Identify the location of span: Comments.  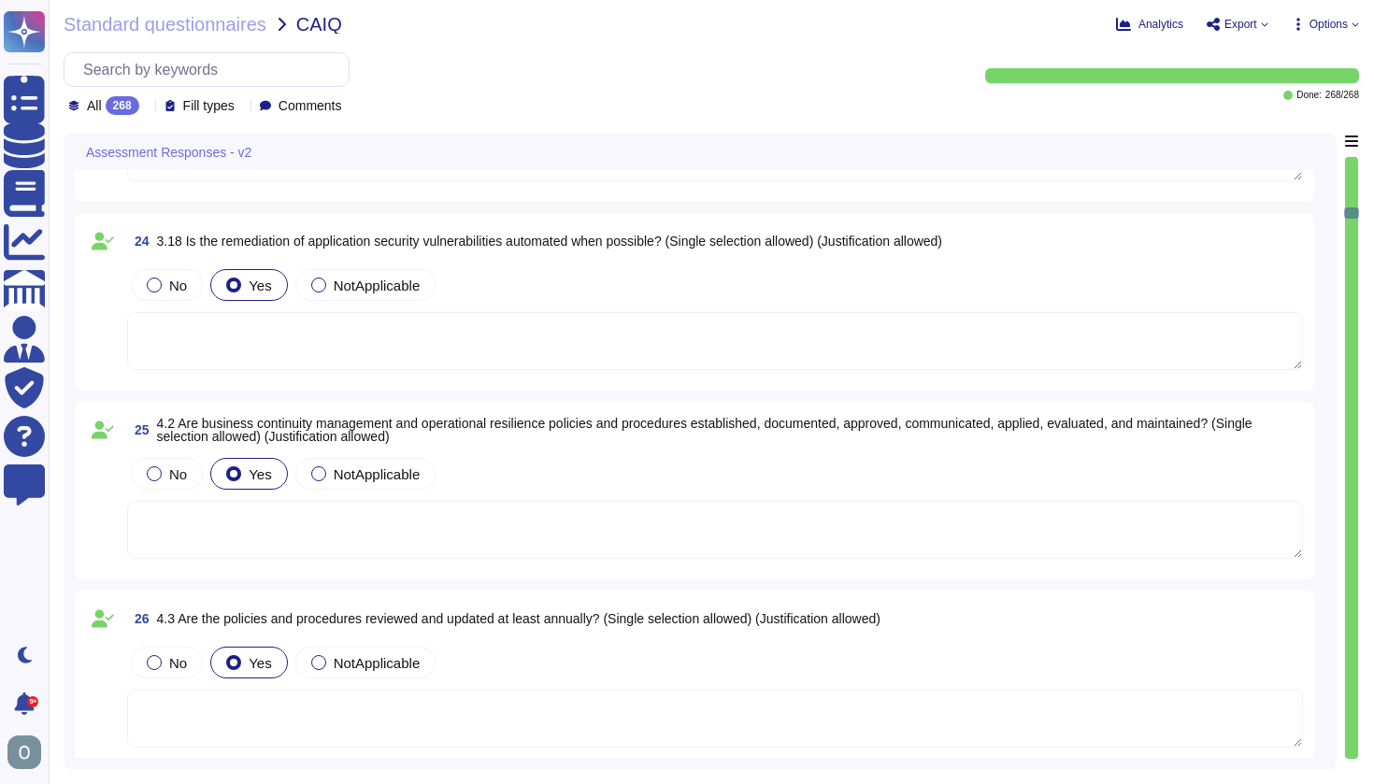
(310, 106).